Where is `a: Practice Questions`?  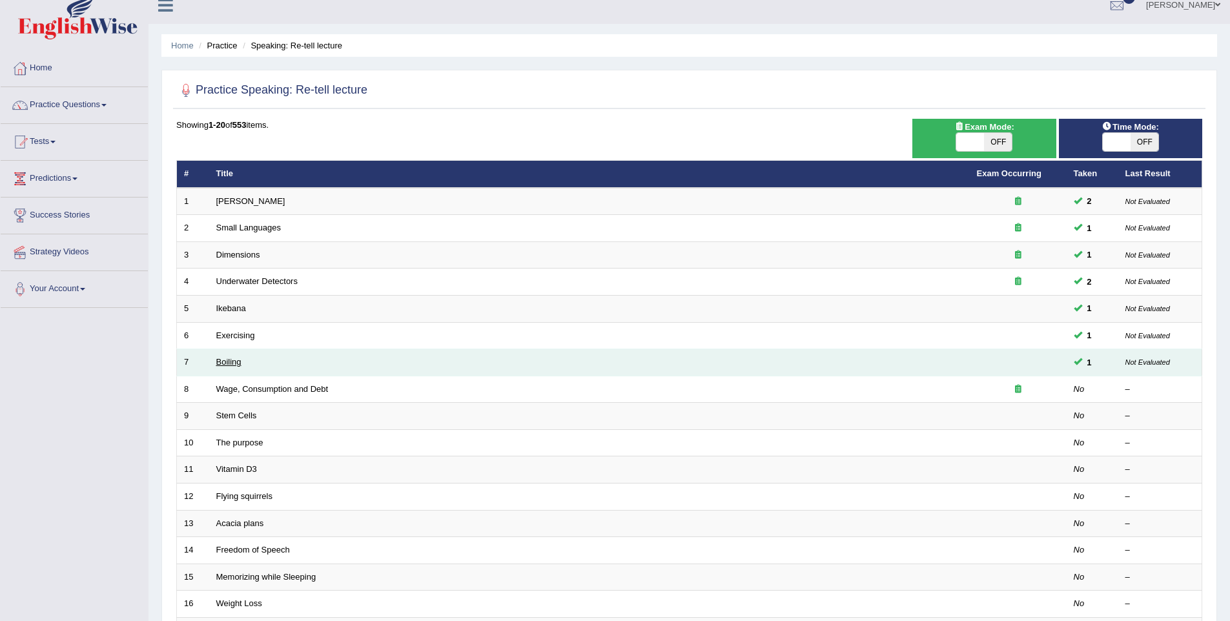
a: Practice Questions is located at coordinates (74, 103).